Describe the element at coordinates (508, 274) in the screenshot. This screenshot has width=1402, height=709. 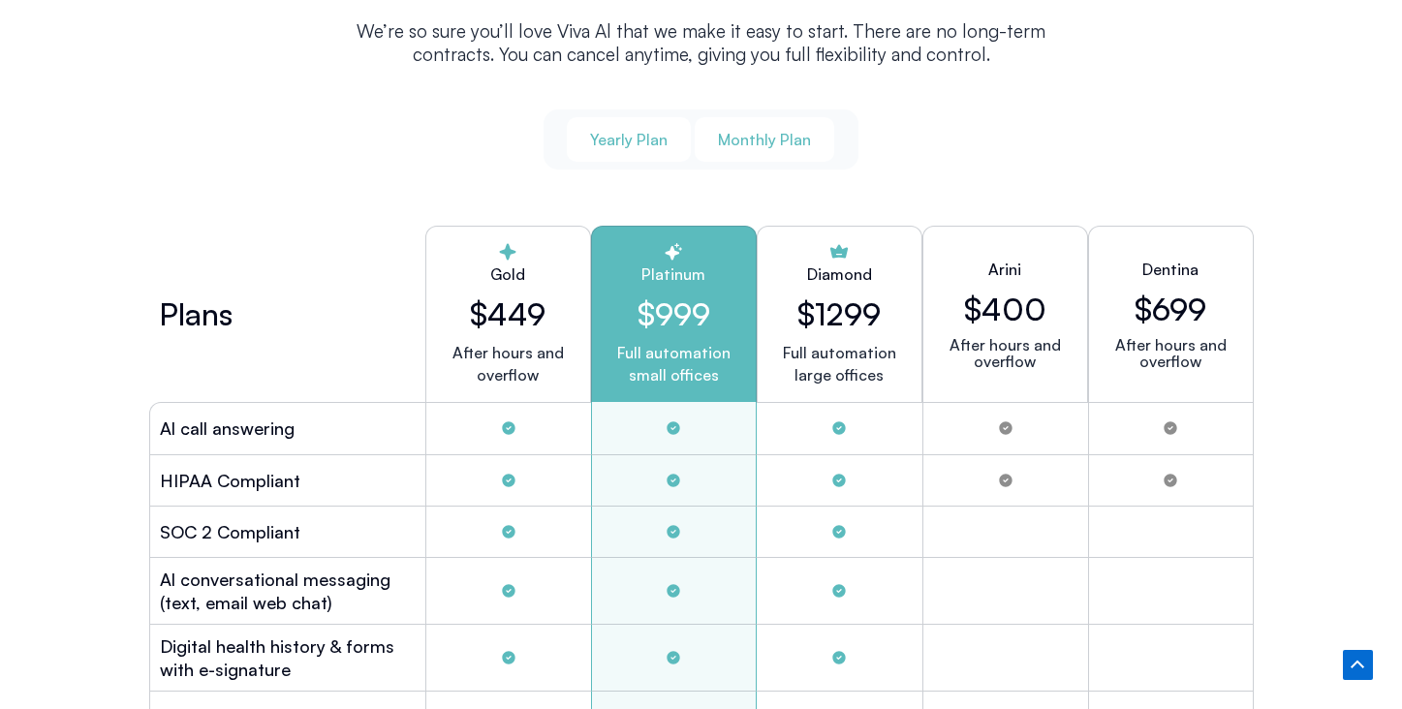
I see `h2: Gold` at that location.